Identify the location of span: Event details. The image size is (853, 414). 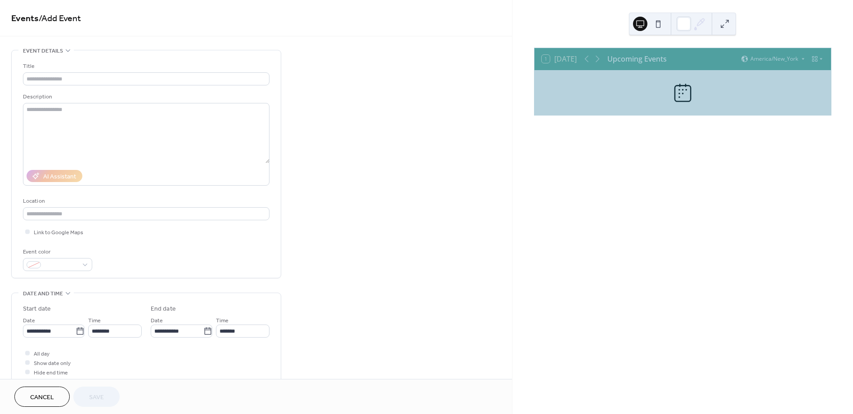
(43, 51).